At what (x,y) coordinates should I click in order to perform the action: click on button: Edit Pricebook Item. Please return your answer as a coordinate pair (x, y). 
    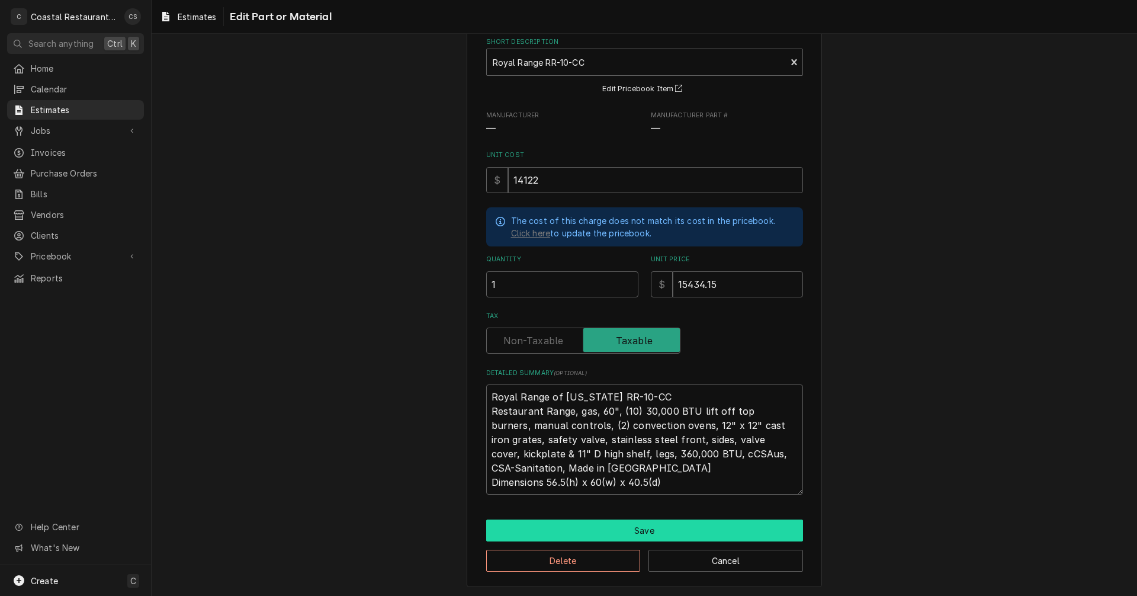
    Looking at the image, I should click on (644, 89).